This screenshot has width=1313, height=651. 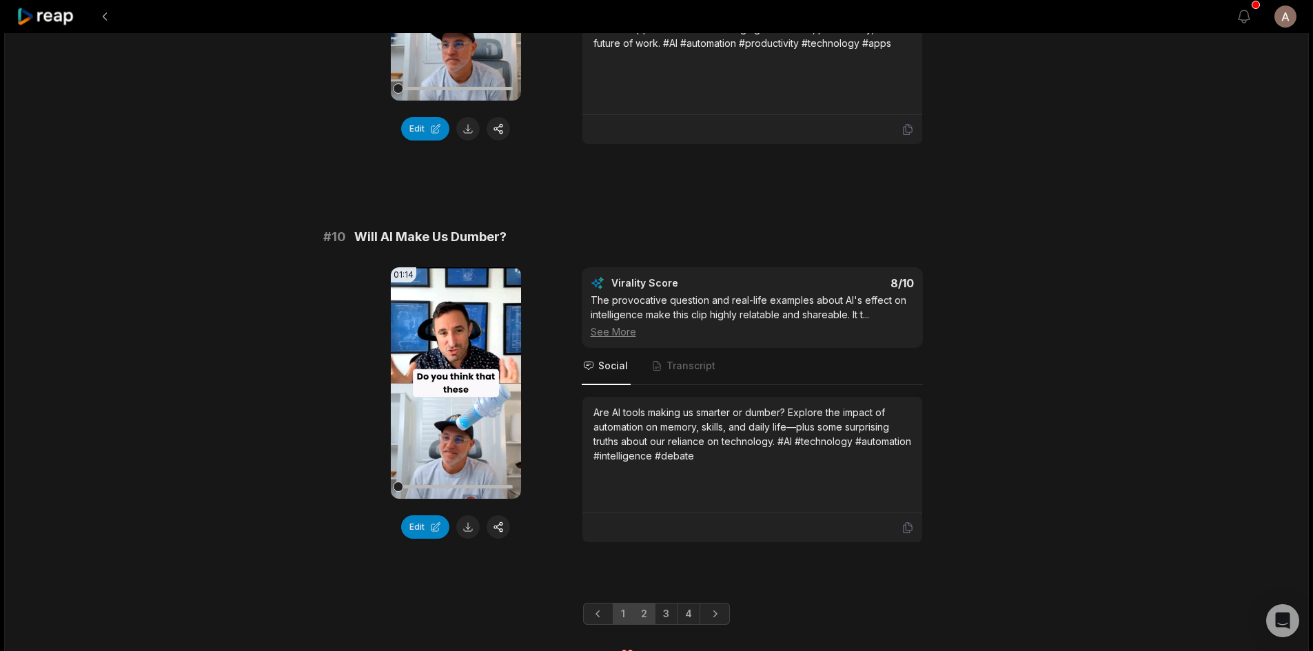 I want to click on div: Are AI tools making us smarter or dumber? Explore the impact of automation on memory, skills, and..., so click(x=752, y=434).